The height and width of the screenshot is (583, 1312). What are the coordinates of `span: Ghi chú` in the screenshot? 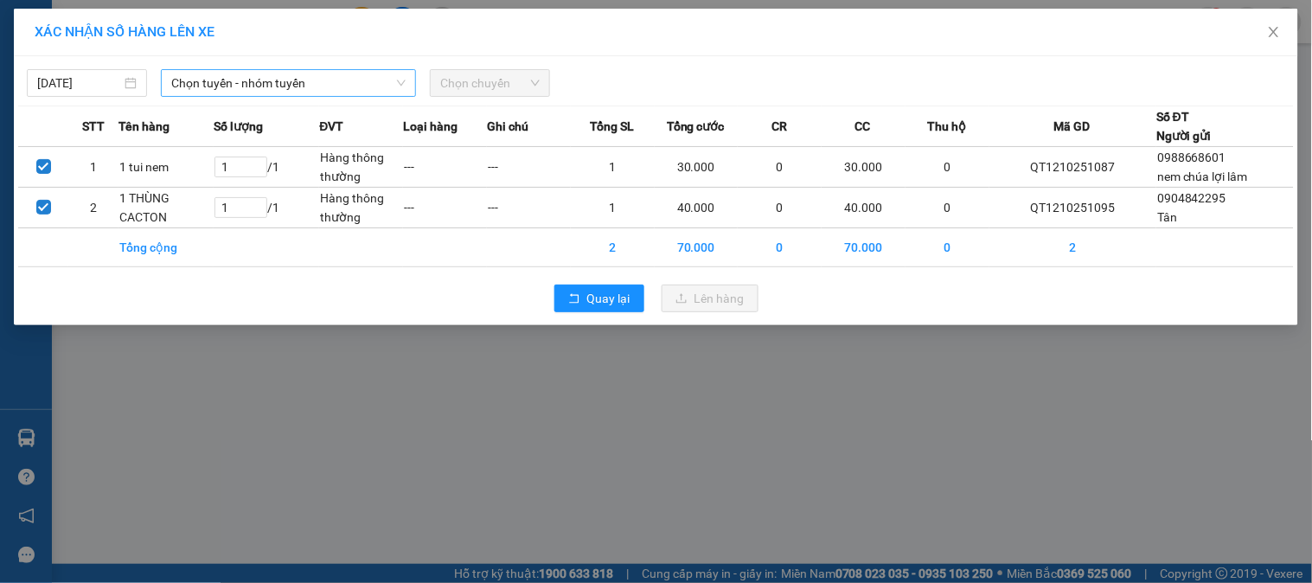 It's located at (508, 126).